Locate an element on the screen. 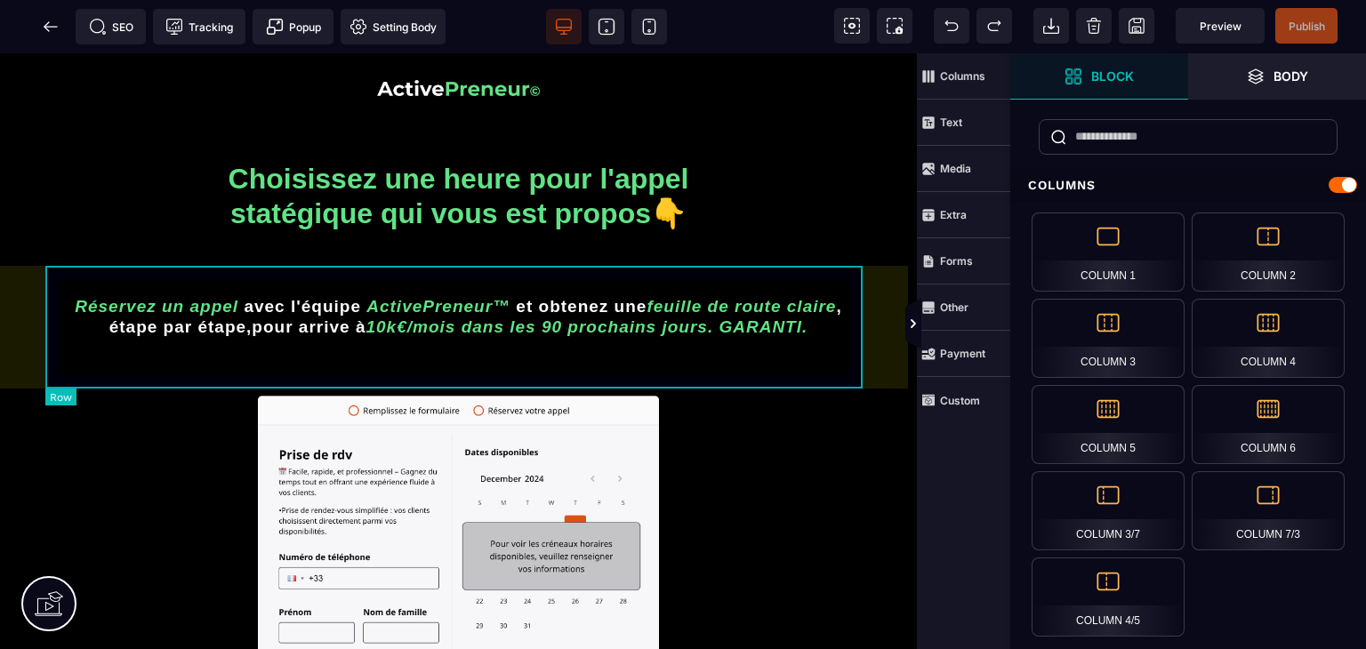 The image size is (1366, 649). span: Payment is located at coordinates (963, 354).